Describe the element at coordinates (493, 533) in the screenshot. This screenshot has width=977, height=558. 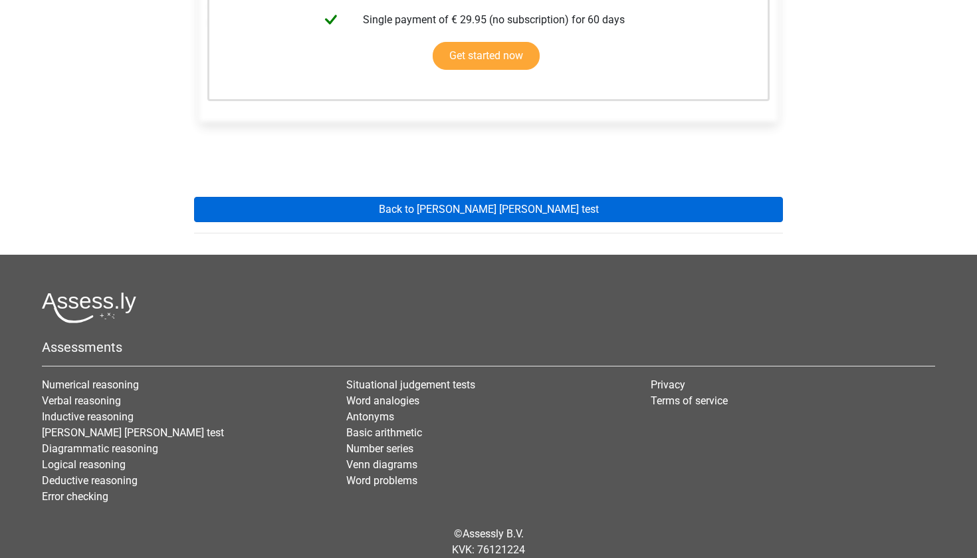
I see `a: Assessly B.V.` at that location.